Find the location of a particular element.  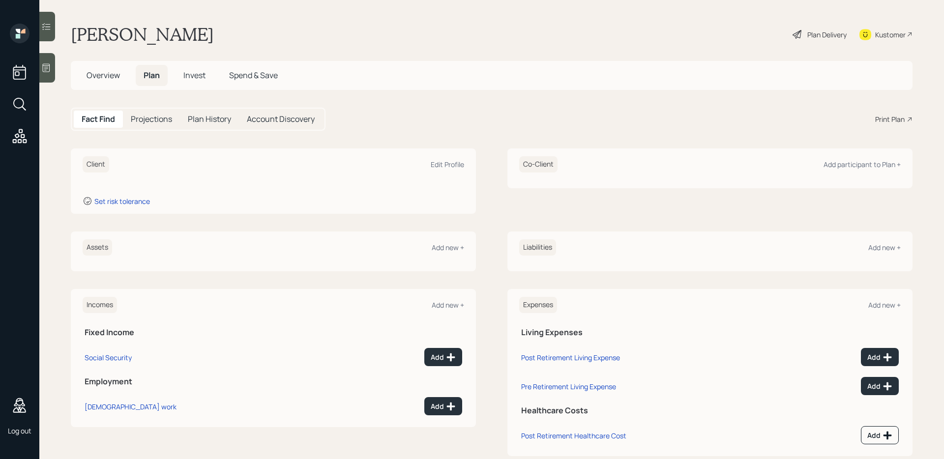

h5: Fixed Income is located at coordinates (273, 332).